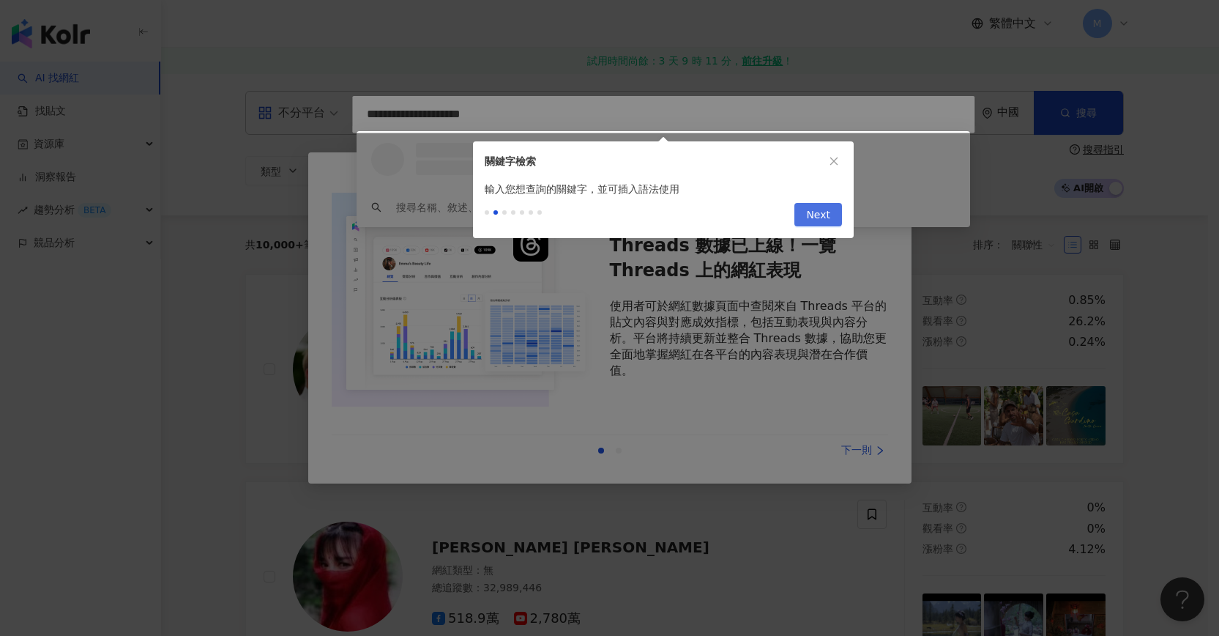  What do you see at coordinates (664, 189) in the screenshot?
I see `div: 輸入您想查詢的關鍵字，並可插入語法使用` at bounding box center [664, 189].